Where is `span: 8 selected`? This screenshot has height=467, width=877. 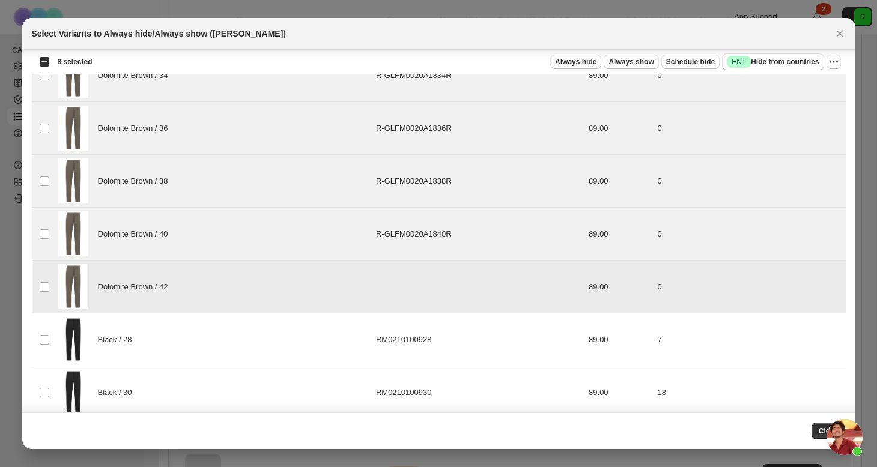
span: 8 selected is located at coordinates (75, 62).